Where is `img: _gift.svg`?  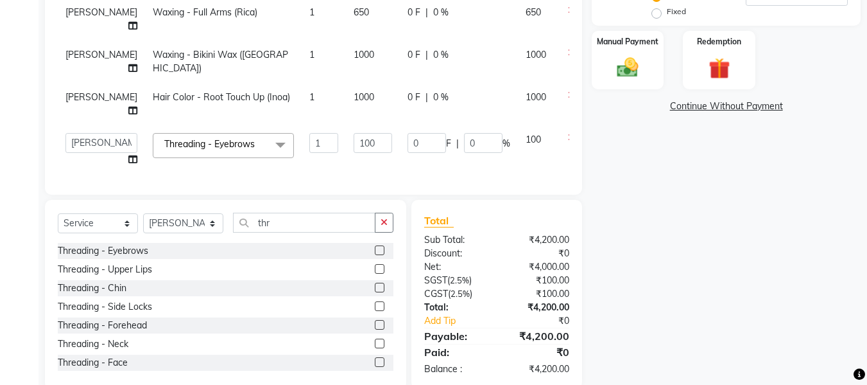
img: _gift.svg is located at coordinates (720, 68).